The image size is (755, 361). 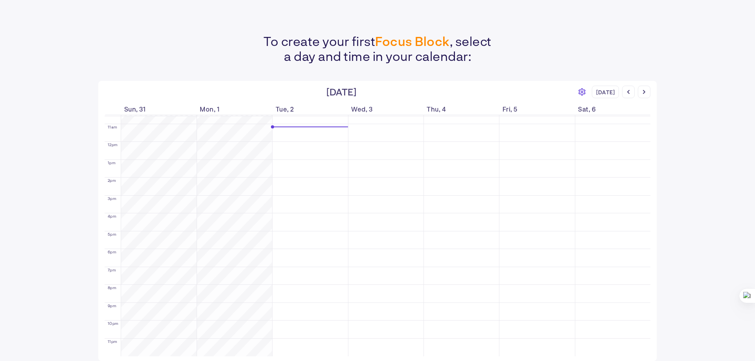 I want to click on a: Wed, 3, so click(x=387, y=109).